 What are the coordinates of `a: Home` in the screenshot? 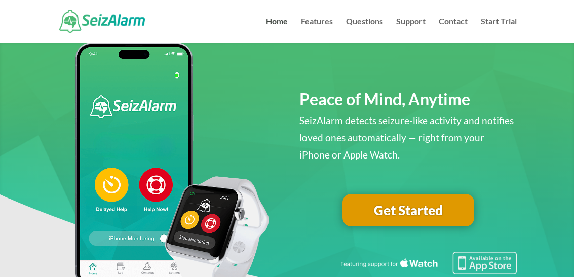 It's located at (277, 30).